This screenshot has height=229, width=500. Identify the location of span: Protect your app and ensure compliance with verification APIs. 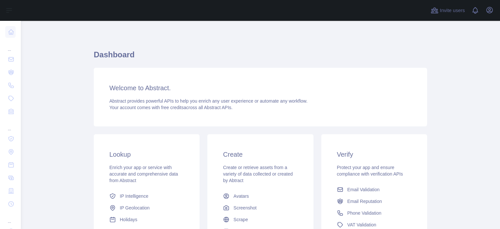
(370, 171).